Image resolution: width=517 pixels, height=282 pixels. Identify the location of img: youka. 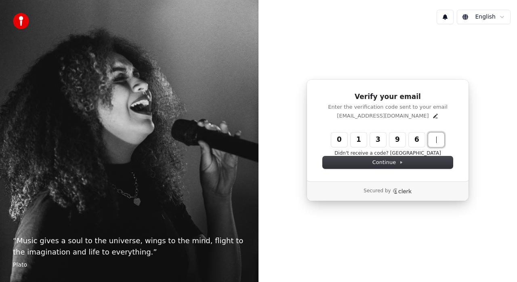
(21, 21).